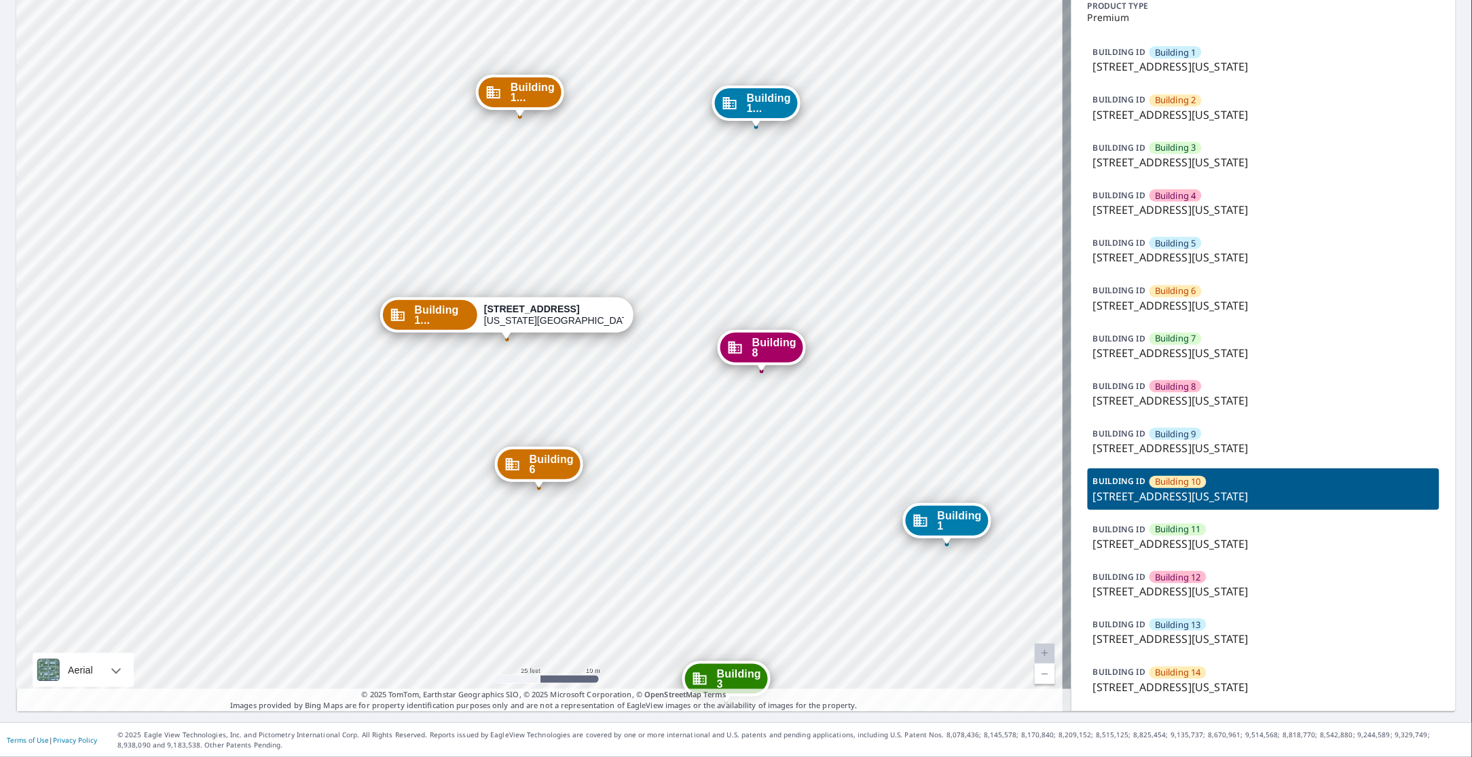  What do you see at coordinates (756, 107) in the screenshot?
I see `div: Dropped pin, building Building 13, Commercial property, 1315 e 89th st Kansas City, MO 64131` at bounding box center [756, 107].